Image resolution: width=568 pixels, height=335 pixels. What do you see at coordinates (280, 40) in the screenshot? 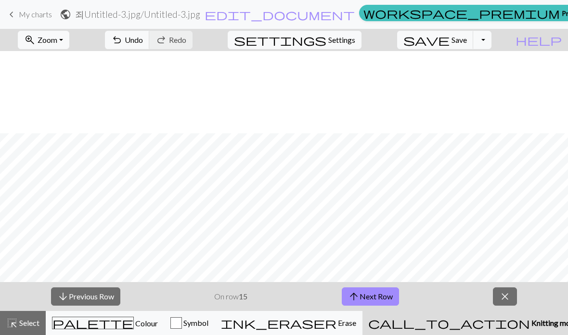
I see `span: settings` at bounding box center [280, 40].